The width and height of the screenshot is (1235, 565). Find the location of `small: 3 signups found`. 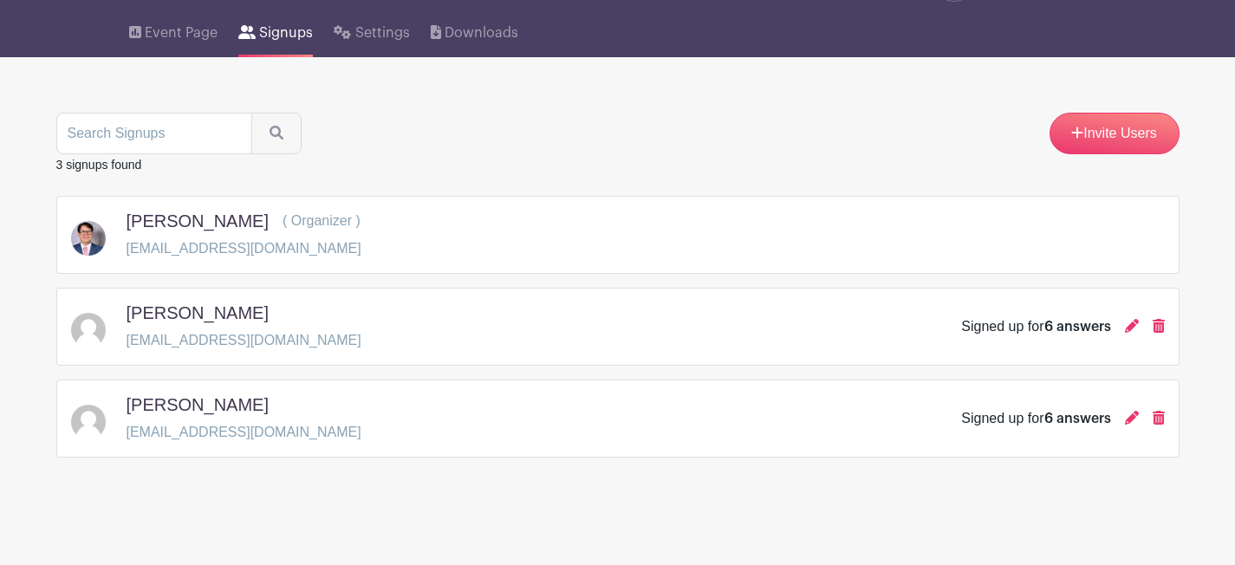

small: 3 signups found is located at coordinates (99, 165).